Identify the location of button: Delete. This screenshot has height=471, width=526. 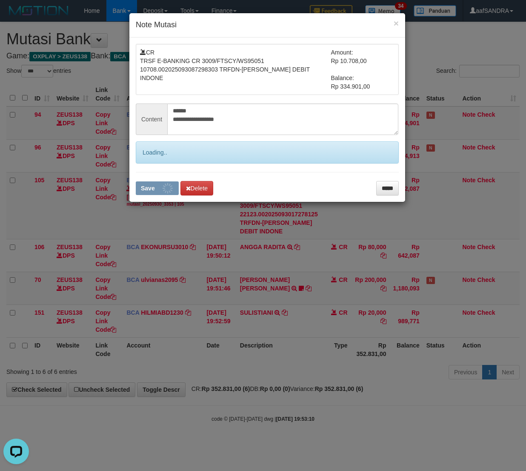
(197, 188).